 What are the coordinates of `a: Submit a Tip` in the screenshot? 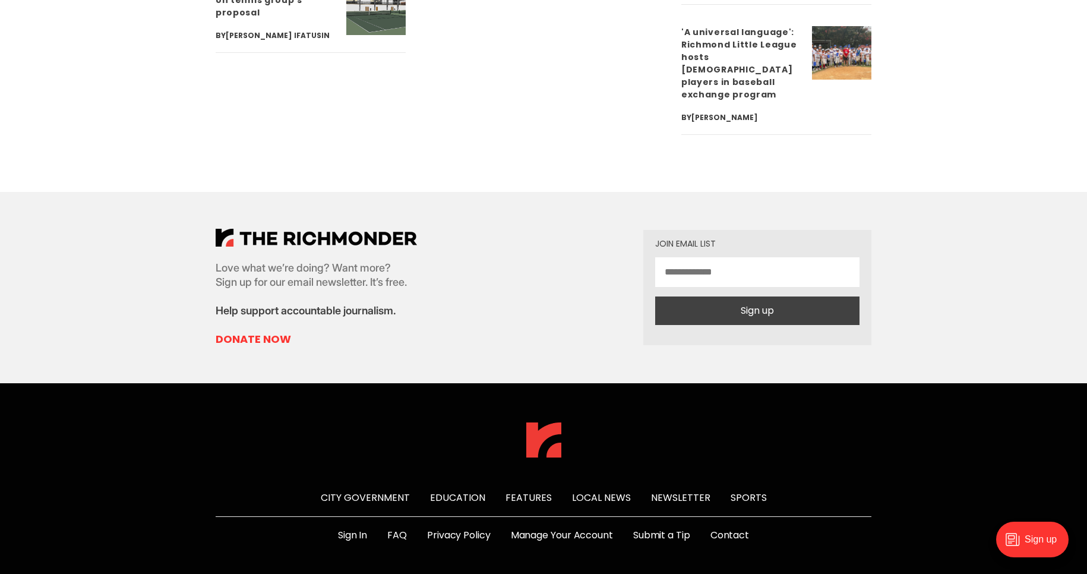 It's located at (662, 535).